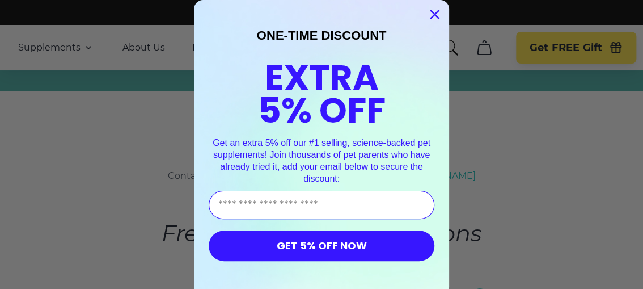 Image resolution: width=643 pixels, height=289 pixels. What do you see at coordinates (321, 110) in the screenshot?
I see `span: 5% OFF` at bounding box center [321, 110].